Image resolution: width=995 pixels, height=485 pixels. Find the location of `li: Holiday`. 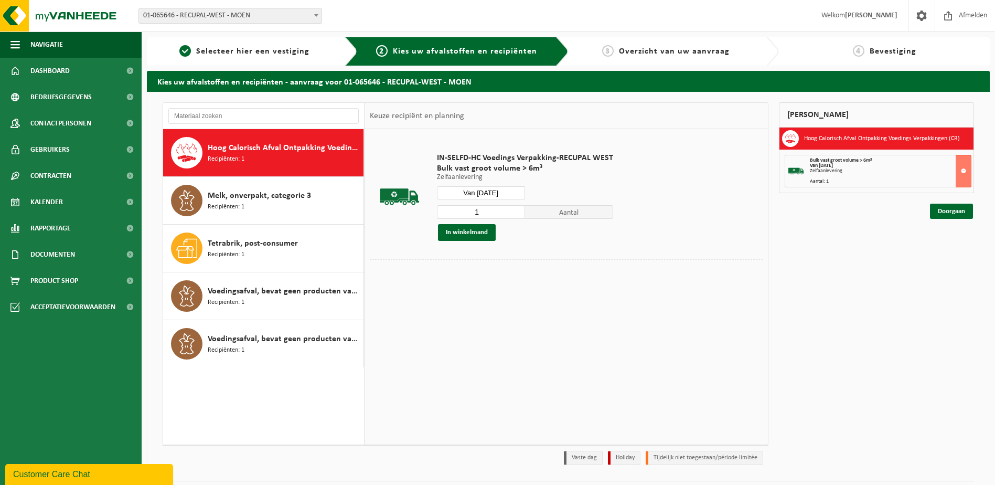

li: Holiday is located at coordinates (624, 457).